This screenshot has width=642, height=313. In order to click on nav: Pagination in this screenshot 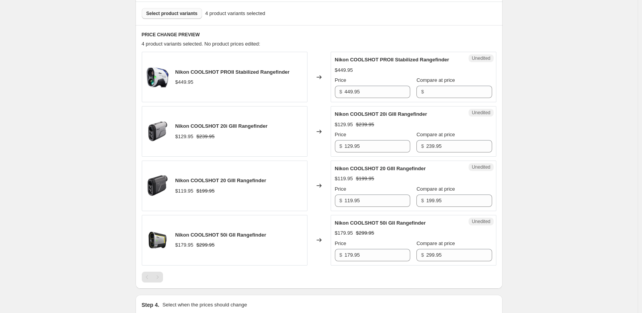, I will do `click(152, 277)`.